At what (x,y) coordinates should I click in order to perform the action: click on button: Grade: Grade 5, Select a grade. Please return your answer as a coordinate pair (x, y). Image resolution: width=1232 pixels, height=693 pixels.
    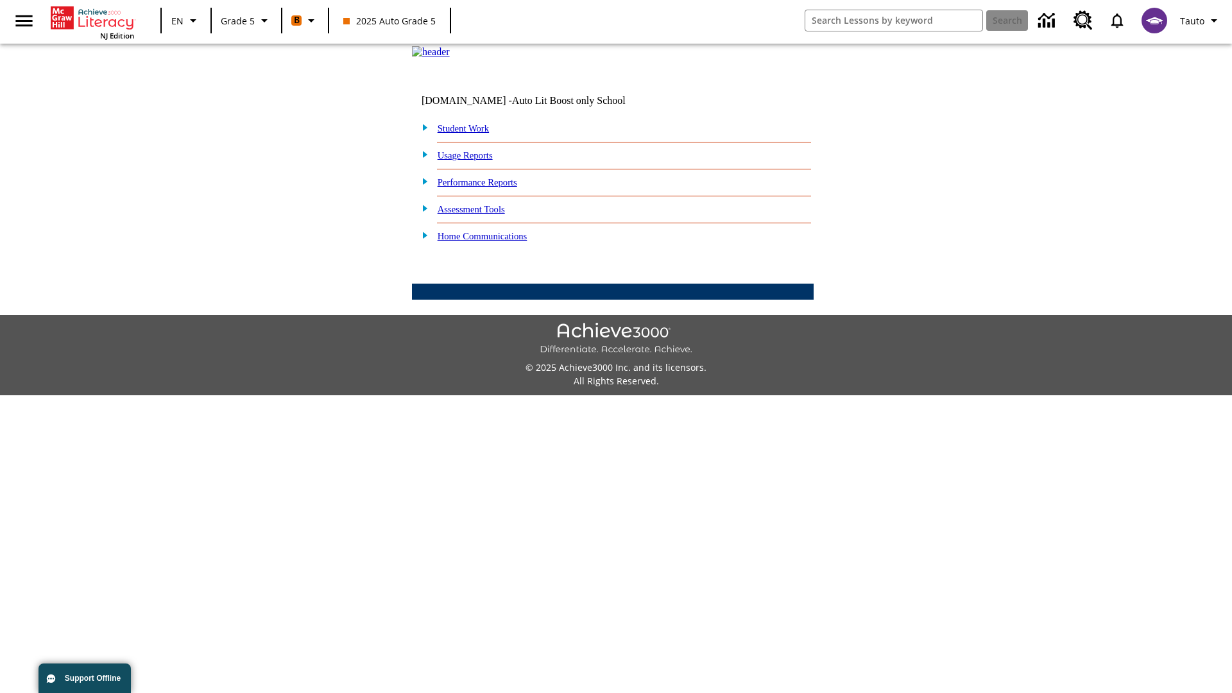
    Looking at the image, I should click on (246, 21).